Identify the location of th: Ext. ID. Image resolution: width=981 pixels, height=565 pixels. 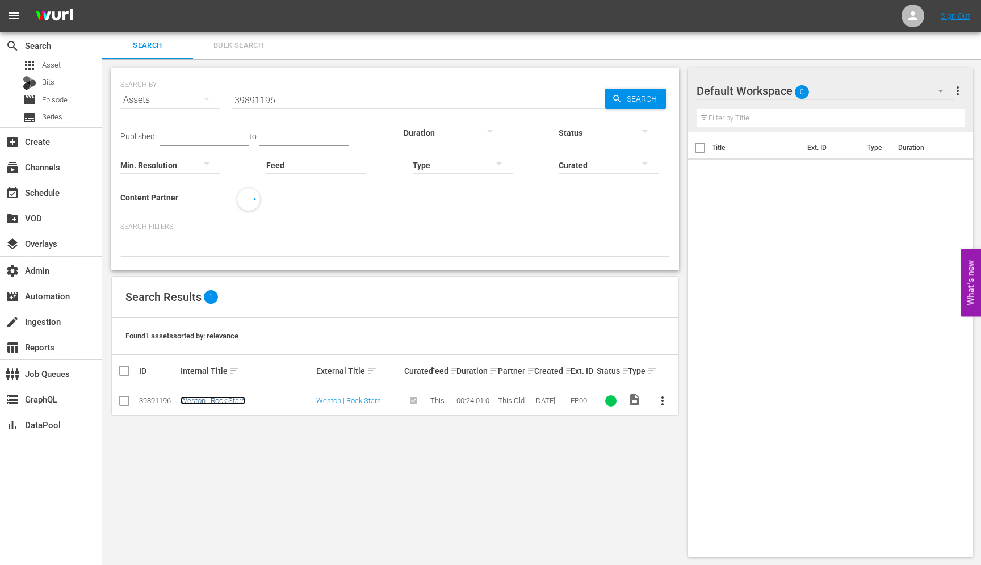
(830, 148).